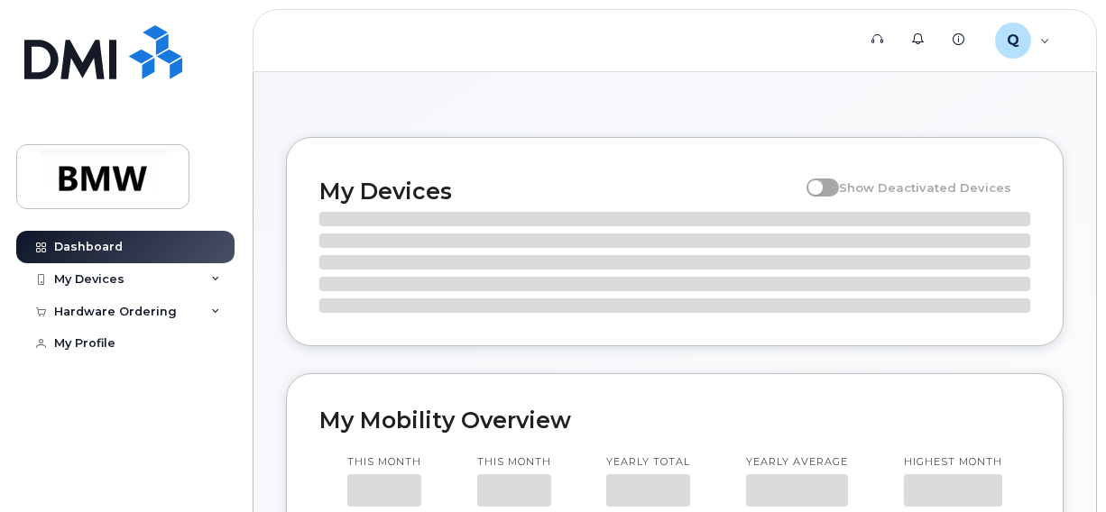 The height and width of the screenshot is (512, 1106). What do you see at coordinates (675, 420) in the screenshot?
I see `h2: My Mobility Overview` at bounding box center [675, 420].